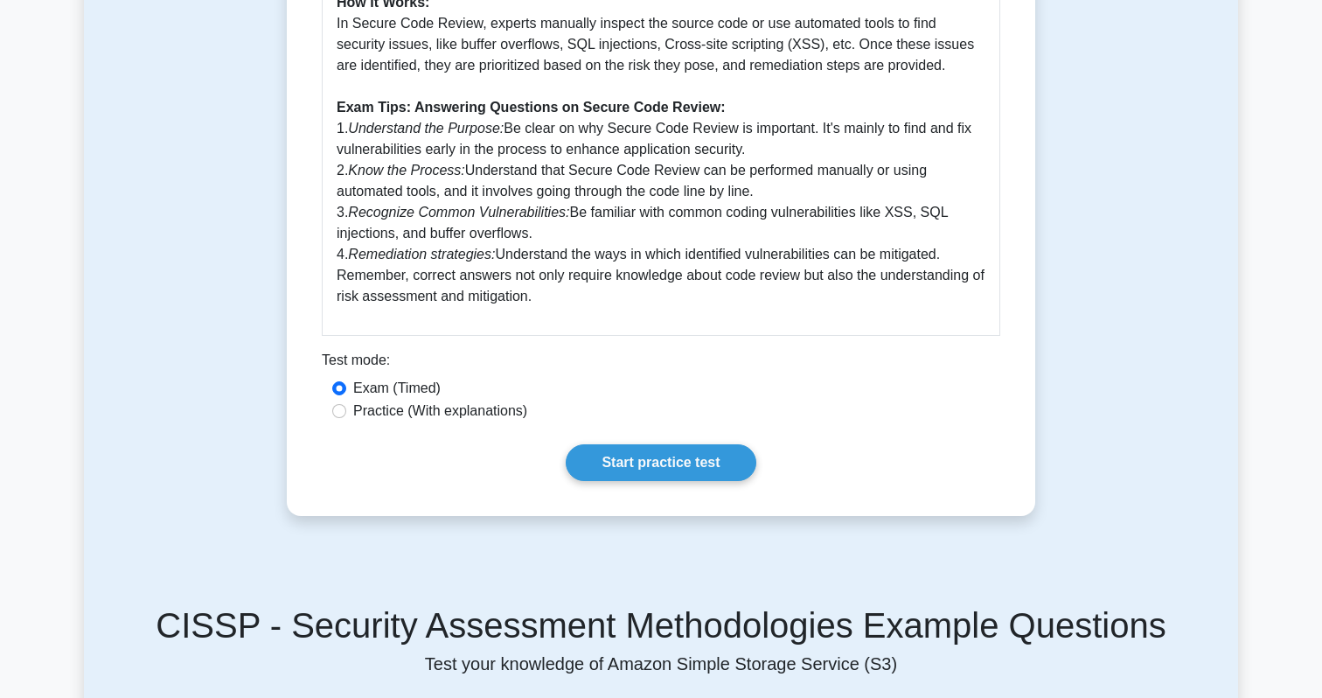 The width and height of the screenshot is (1322, 698). Describe the element at coordinates (406, 170) in the screenshot. I see `i: Know the Process:` at that location.